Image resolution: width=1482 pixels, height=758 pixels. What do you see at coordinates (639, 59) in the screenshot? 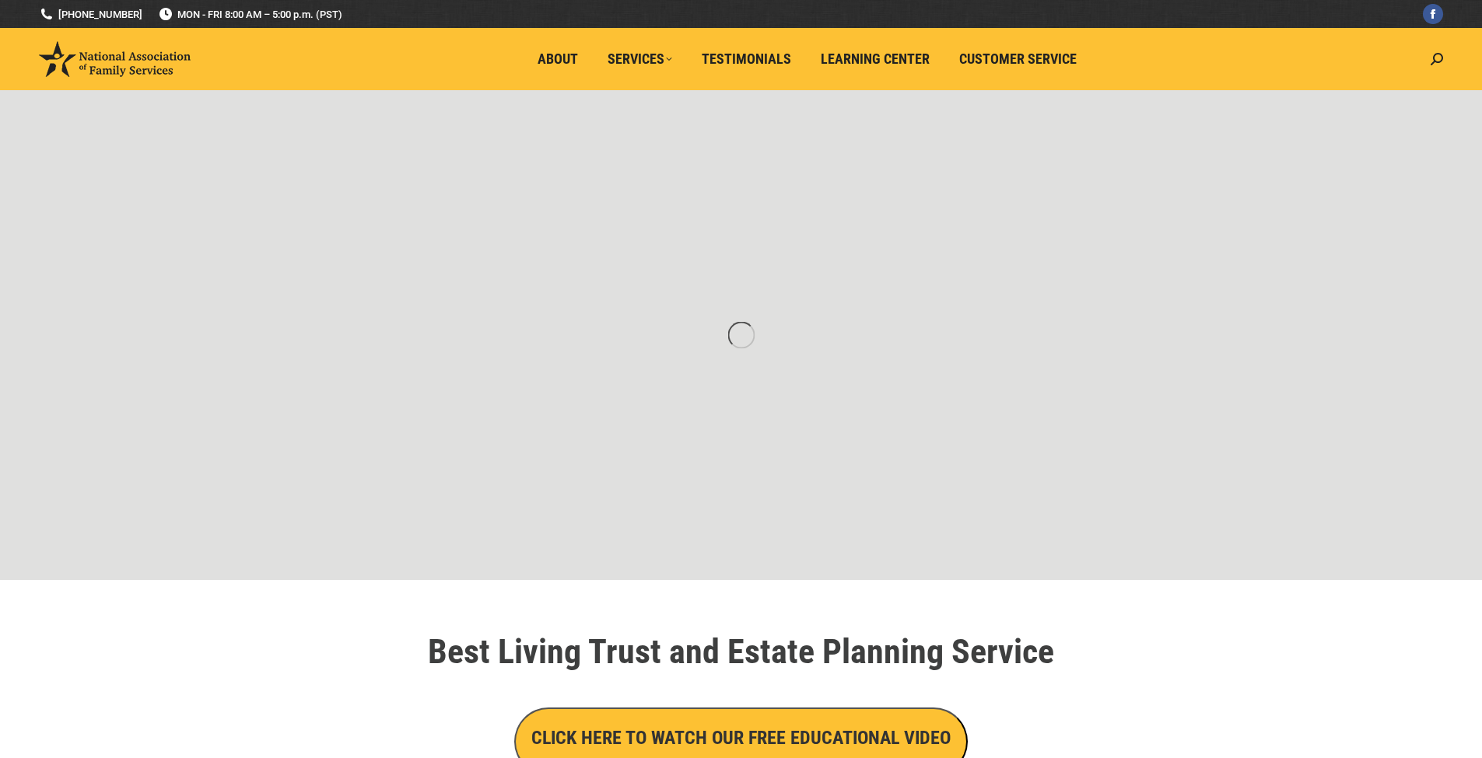
I see `span: Services` at bounding box center [639, 59].